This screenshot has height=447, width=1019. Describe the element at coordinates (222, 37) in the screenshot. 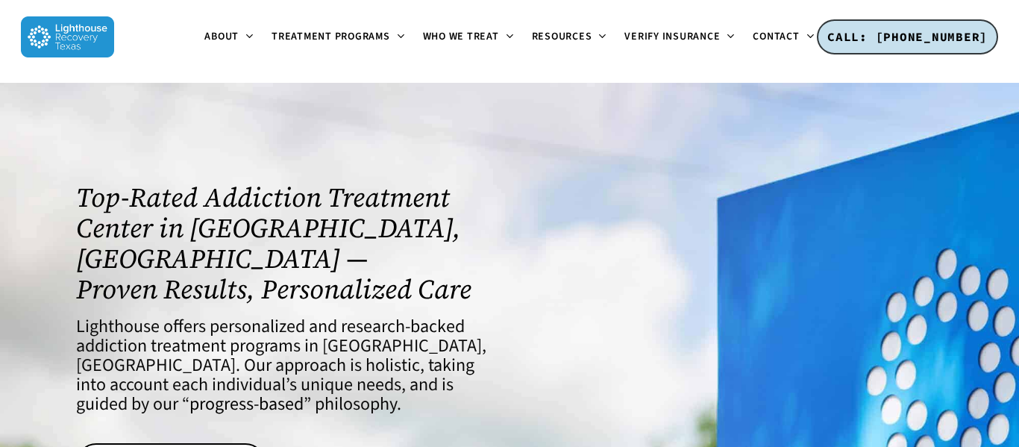

I see `span: About` at that location.